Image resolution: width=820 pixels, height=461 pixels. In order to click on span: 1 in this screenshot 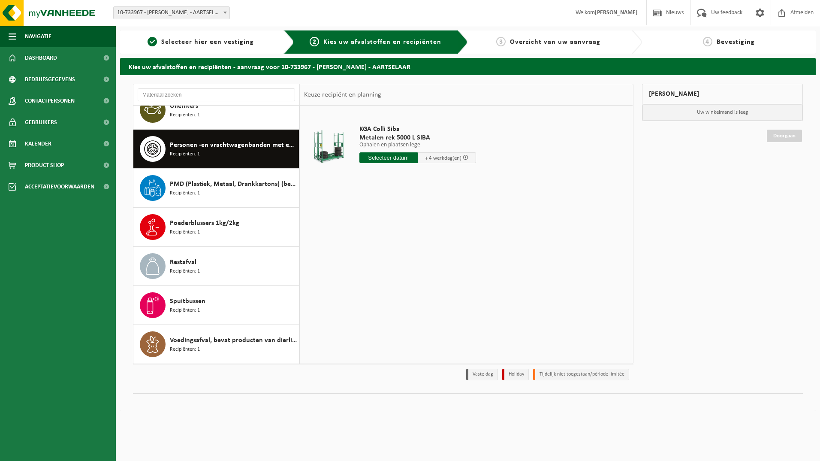, I will do `click(152, 42)`.